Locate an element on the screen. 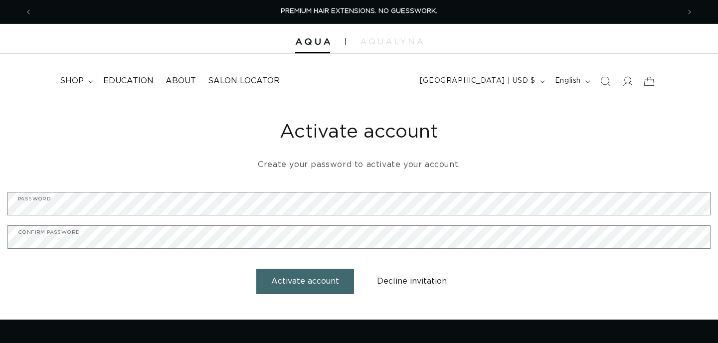 Image resolution: width=718 pixels, height=343 pixels. span: PREMIUM HAIR EXTENSIONS. NO GUESSWORK. is located at coordinates (359, 11).